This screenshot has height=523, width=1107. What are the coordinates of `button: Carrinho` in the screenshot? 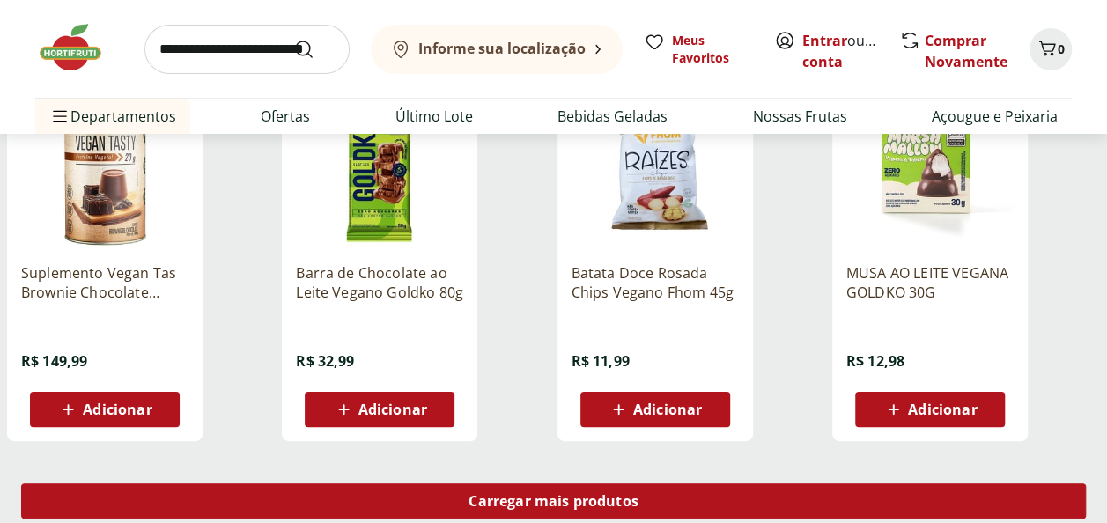 It's located at (1051, 49).